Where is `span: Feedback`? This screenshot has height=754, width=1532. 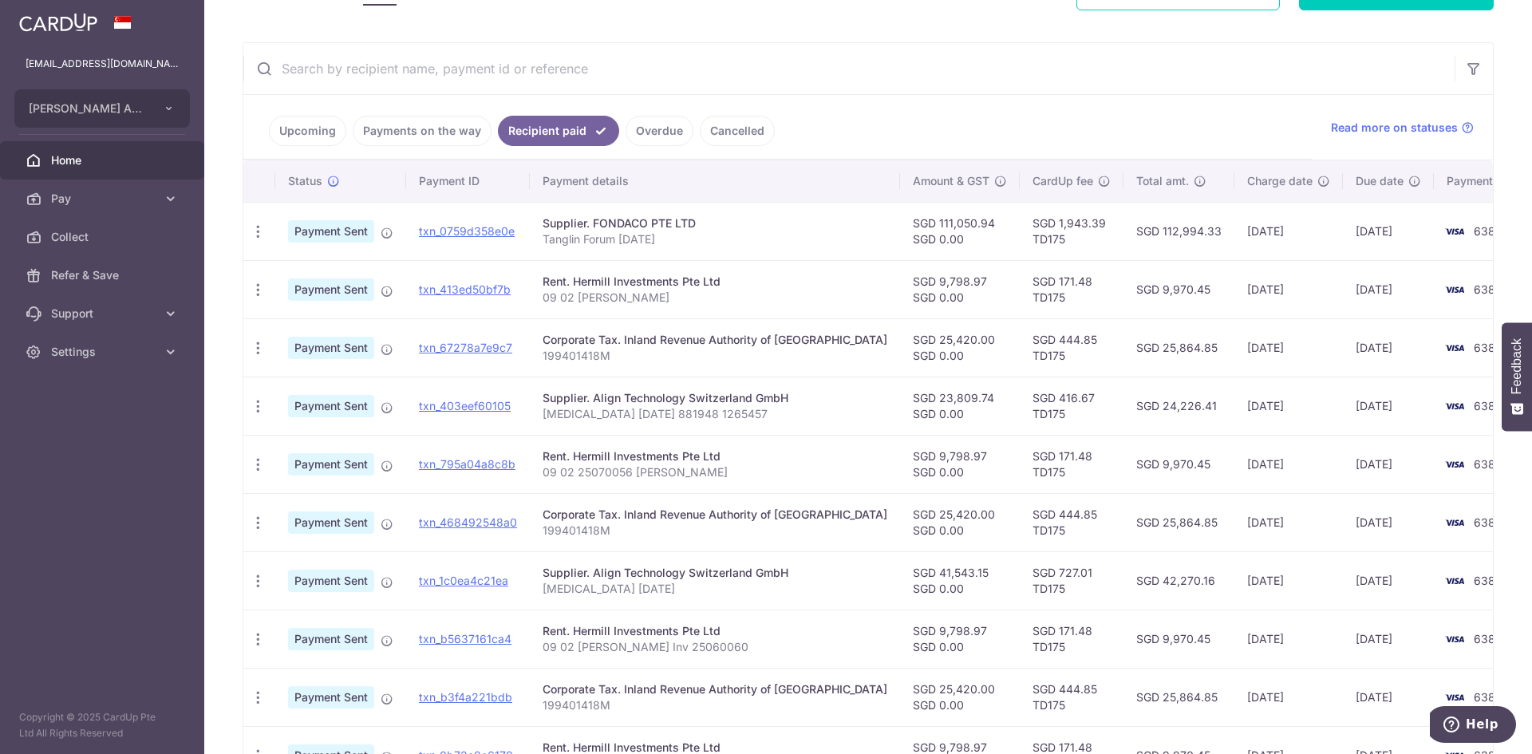
span: Feedback is located at coordinates (1517, 366).